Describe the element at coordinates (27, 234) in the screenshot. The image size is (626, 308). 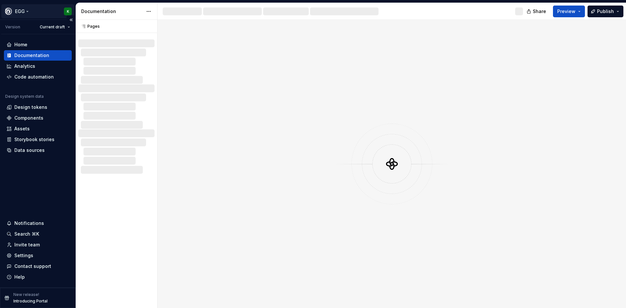
I see `div: Search ⌘K` at that location.